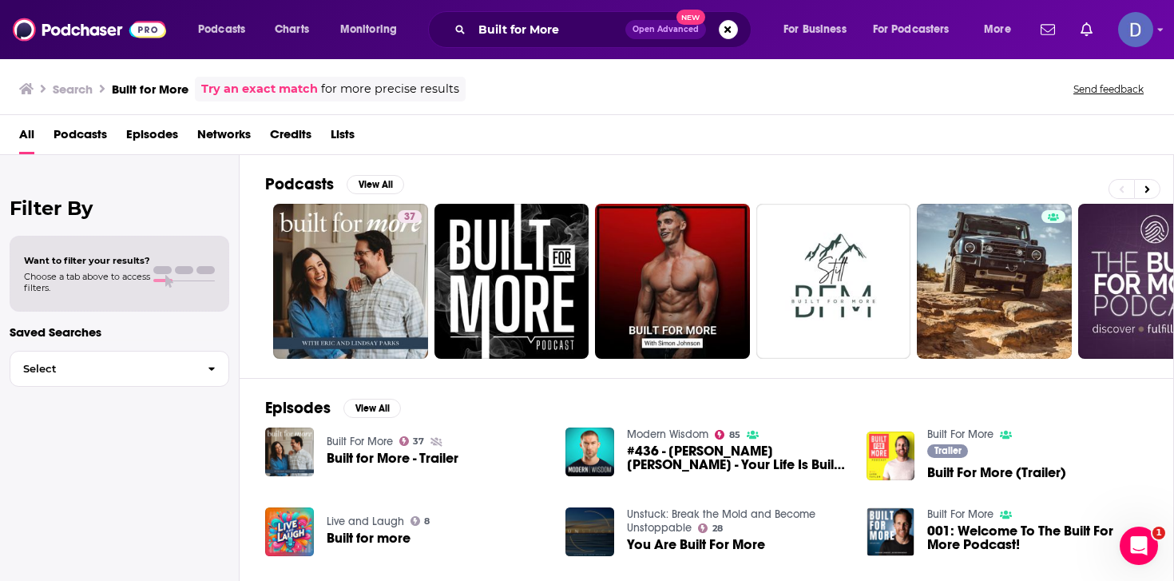  I want to click on span: Logged in as dianawurster, so click(1136, 30).